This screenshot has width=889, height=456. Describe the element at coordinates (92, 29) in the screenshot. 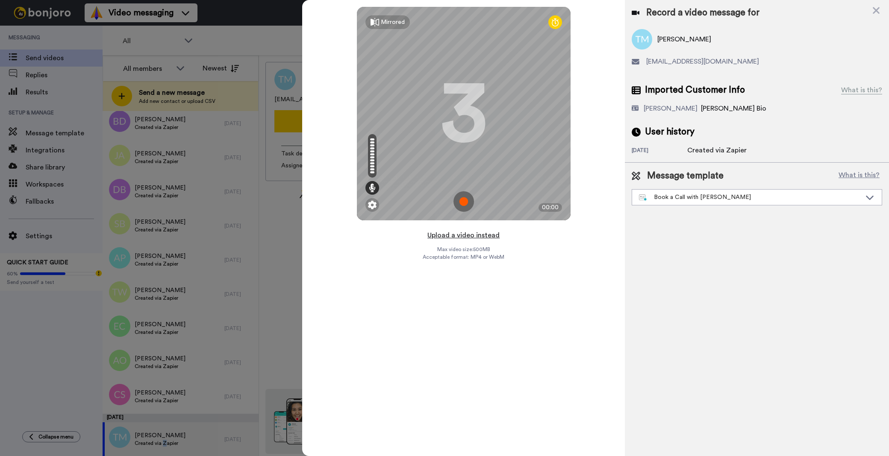

I see `p: Thanks for being with us for 4 months - it's flown by! How can we make the next 4 months even bet...` at that location.